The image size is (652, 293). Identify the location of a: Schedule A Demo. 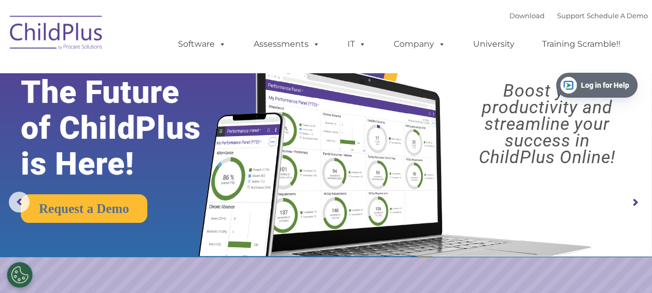
(617, 16).